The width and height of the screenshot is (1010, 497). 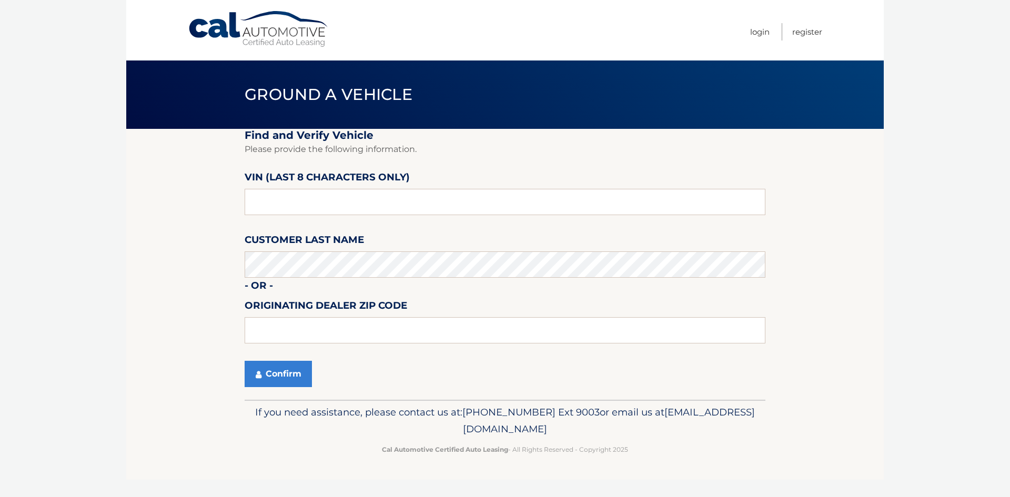 I want to click on a: Login, so click(x=759, y=32).